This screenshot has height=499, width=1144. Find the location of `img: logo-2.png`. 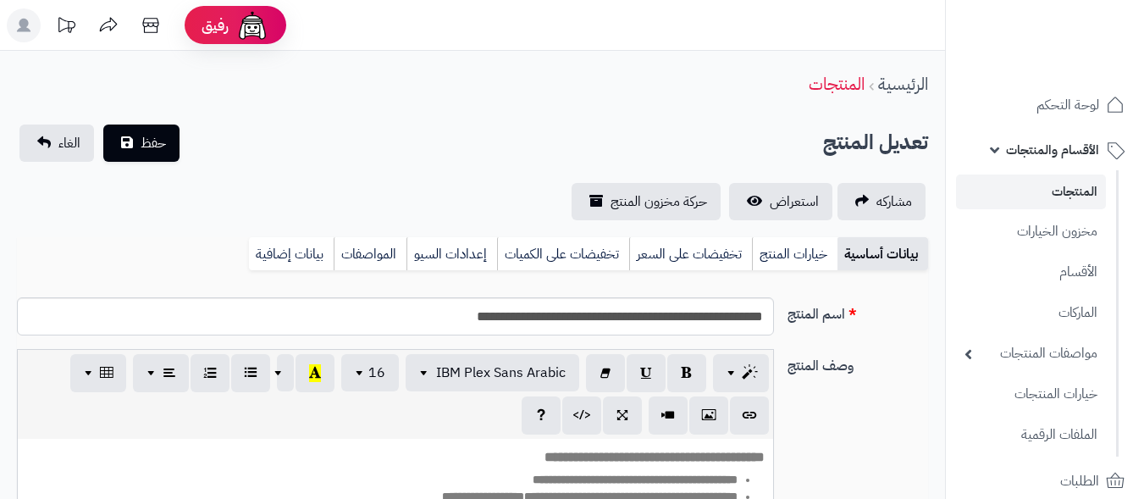

img: logo-2.png is located at coordinates (1078, 64).